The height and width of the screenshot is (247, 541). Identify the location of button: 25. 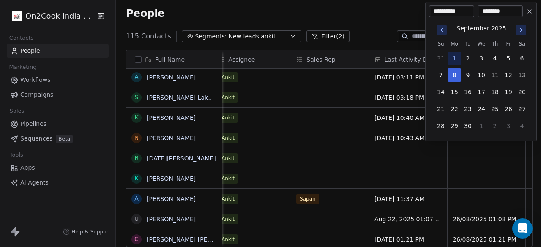
(495, 109).